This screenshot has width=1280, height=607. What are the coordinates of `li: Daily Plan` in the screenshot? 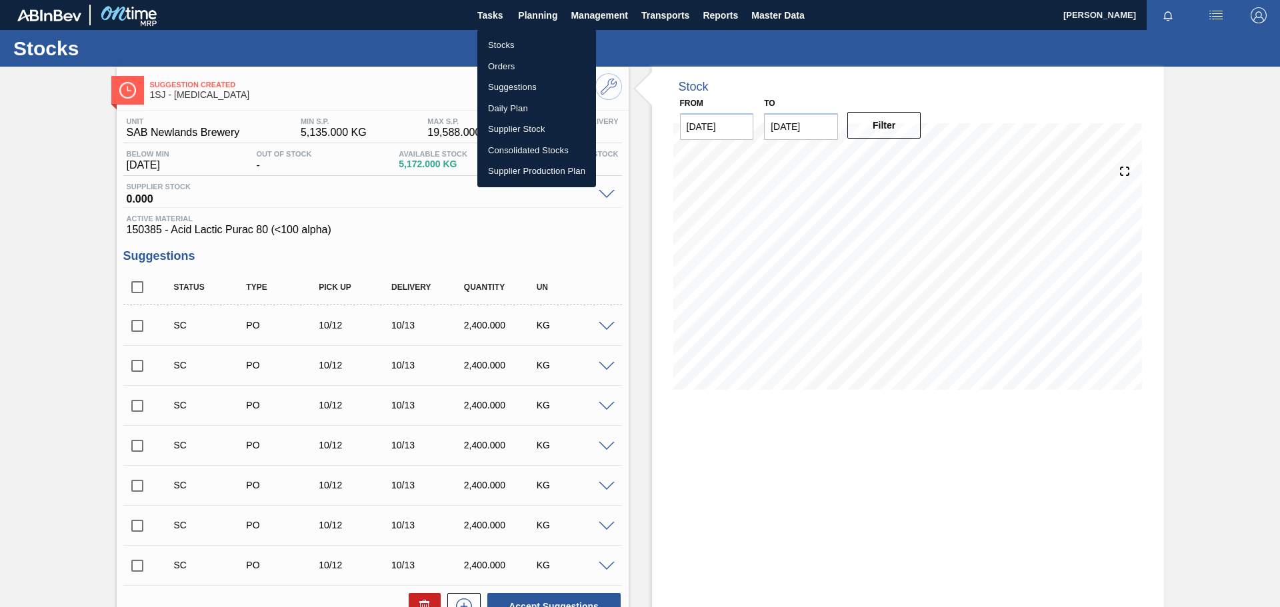 It's located at (537, 109).